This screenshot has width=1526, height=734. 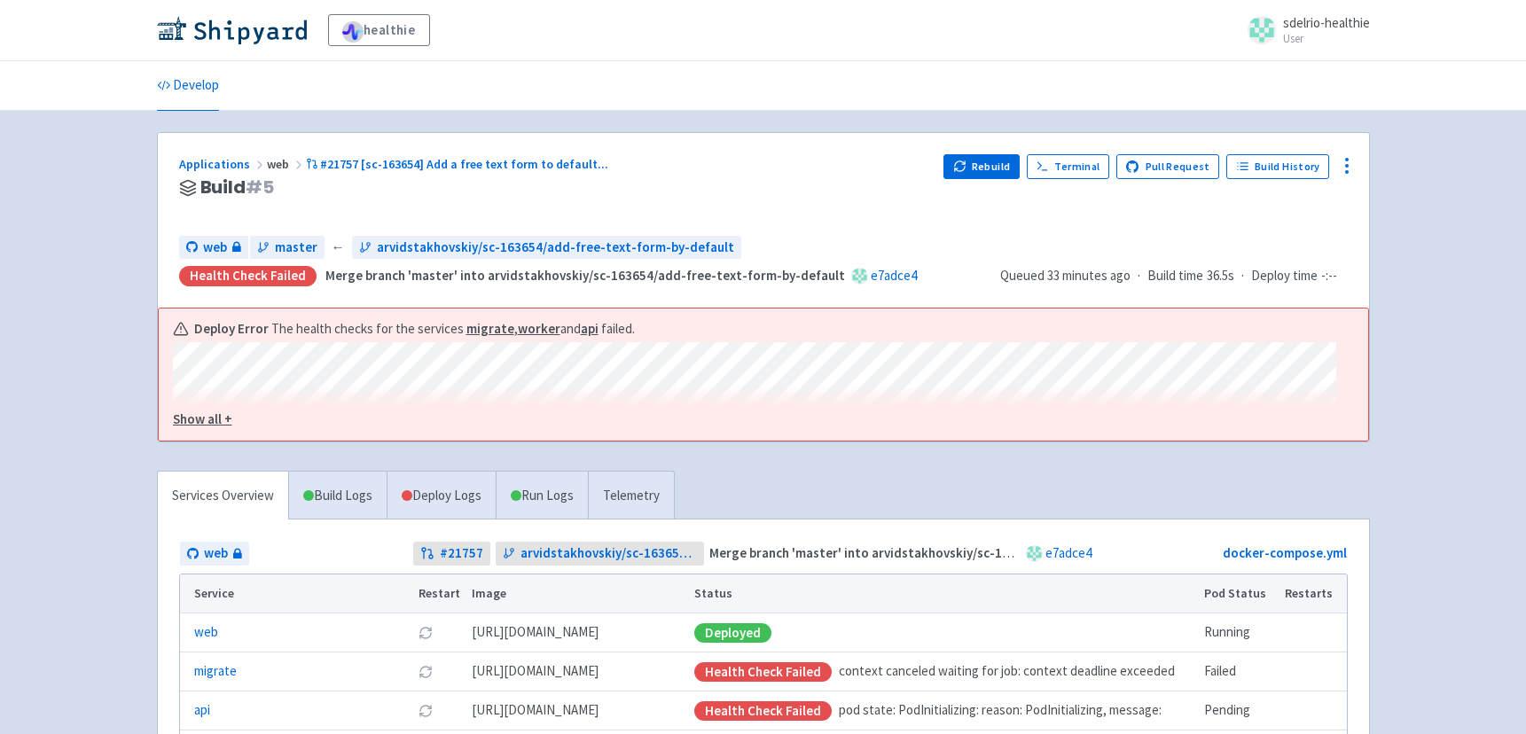 What do you see at coordinates (1238, 594) in the screenshot?
I see `th: Pod Status` at bounding box center [1238, 594].